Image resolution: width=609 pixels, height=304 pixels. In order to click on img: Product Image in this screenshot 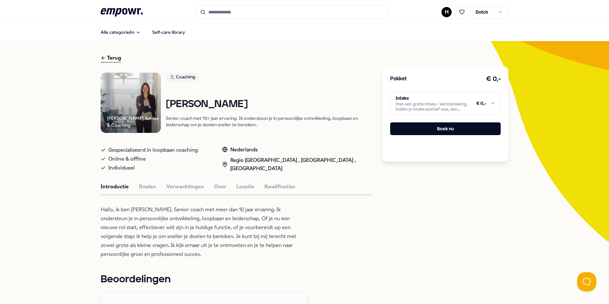, I will do `click(131, 103)`.